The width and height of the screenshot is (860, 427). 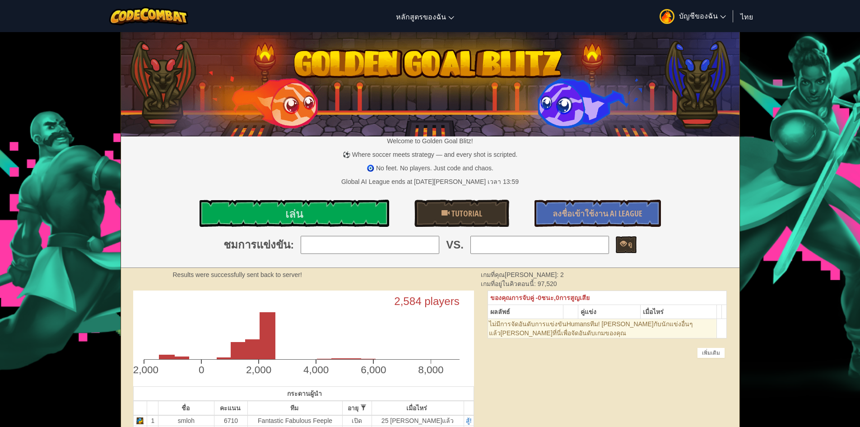 I want to click on text: 4,000, so click(x=316, y=369).